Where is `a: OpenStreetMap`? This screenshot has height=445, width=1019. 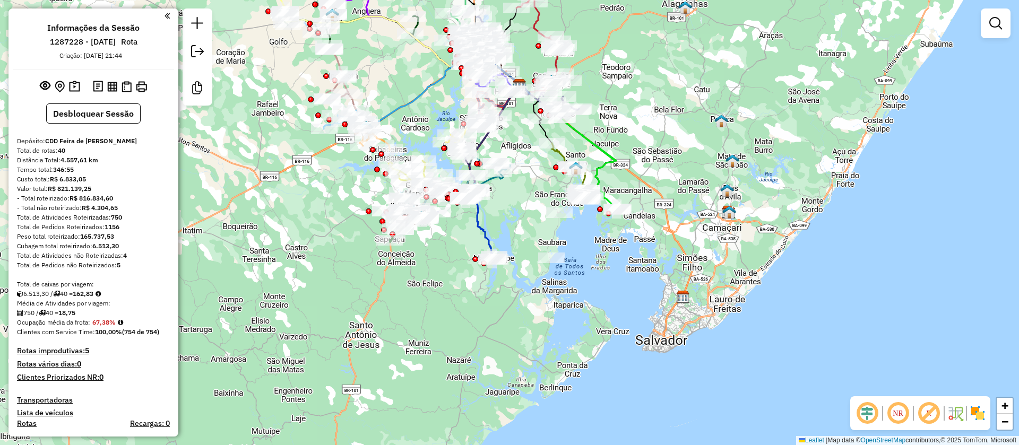
a: OpenStreetMap is located at coordinates (883, 441).